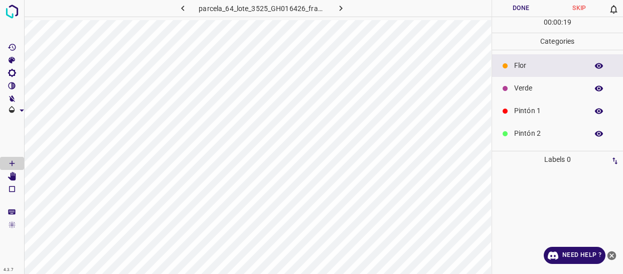  What do you see at coordinates (9, 269) in the screenshot?
I see `div: 4.3.7` at bounding box center [9, 269].